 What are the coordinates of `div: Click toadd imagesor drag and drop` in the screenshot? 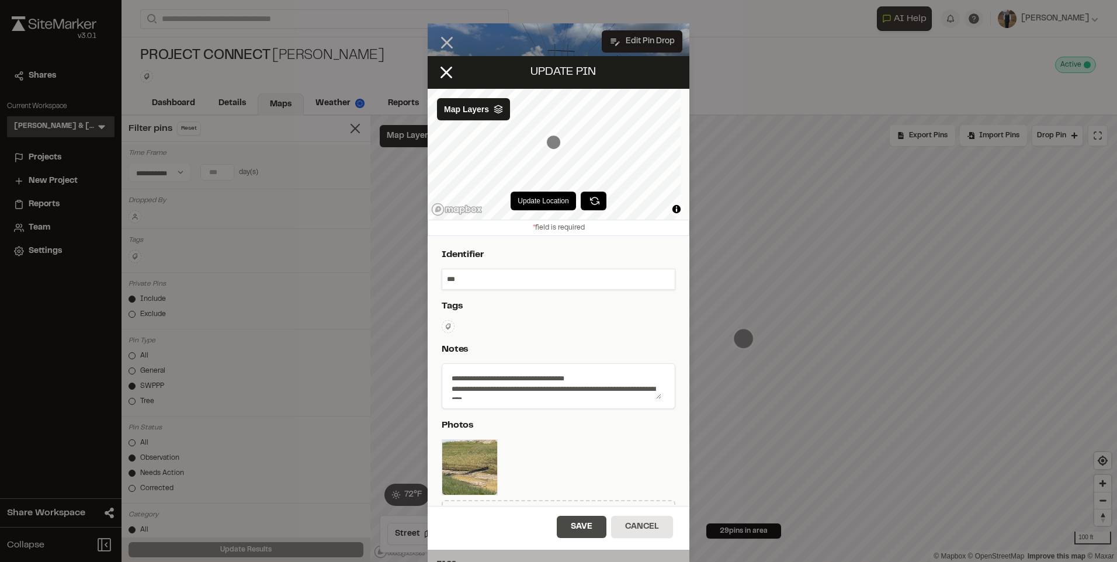 It's located at (558, 528).